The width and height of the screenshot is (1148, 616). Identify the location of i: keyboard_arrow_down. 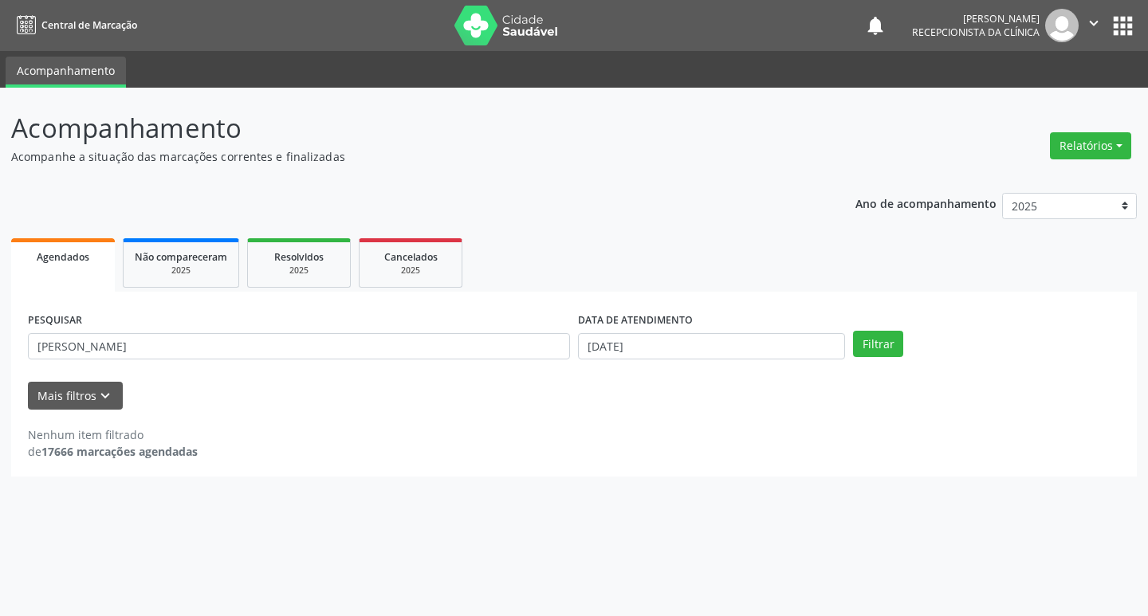
(105, 396).